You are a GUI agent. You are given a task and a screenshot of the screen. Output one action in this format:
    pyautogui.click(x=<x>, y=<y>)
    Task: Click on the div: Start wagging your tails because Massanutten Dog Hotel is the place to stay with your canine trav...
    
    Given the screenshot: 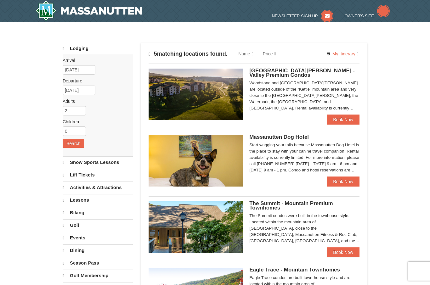 What is the action you would take?
    pyautogui.click(x=304, y=158)
    